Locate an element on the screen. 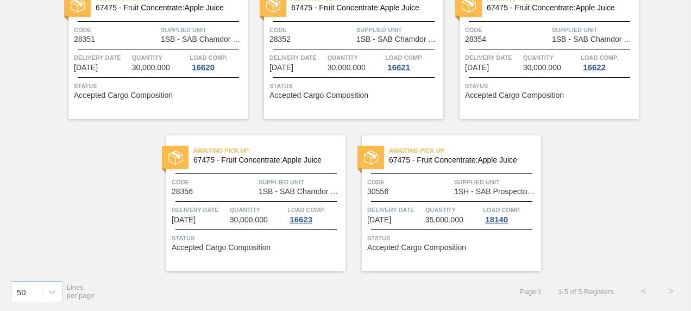  a: statusAwaiting Pick Up67475 - Fruit Concentrate:Apple JuiceCode30556Supplied Unit1SH - SAB Prospe... is located at coordinates (443, 203).